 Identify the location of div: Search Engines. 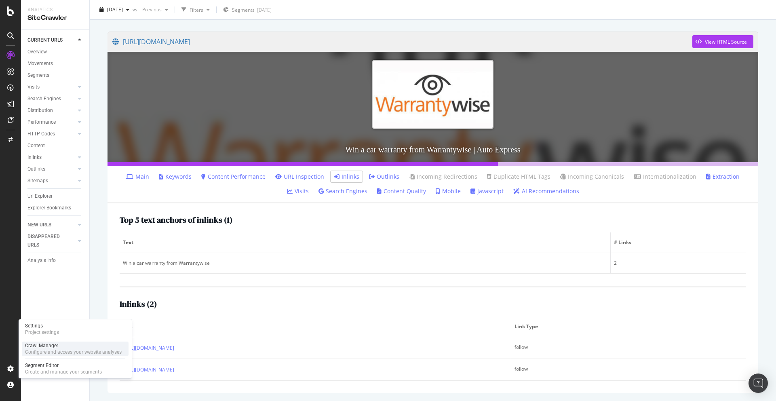
(44, 99).